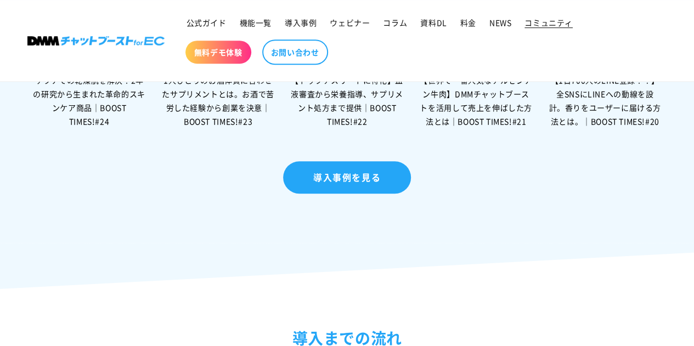  Describe the element at coordinates (549, 22) in the screenshot. I see `a: コミュニティ` at that location.